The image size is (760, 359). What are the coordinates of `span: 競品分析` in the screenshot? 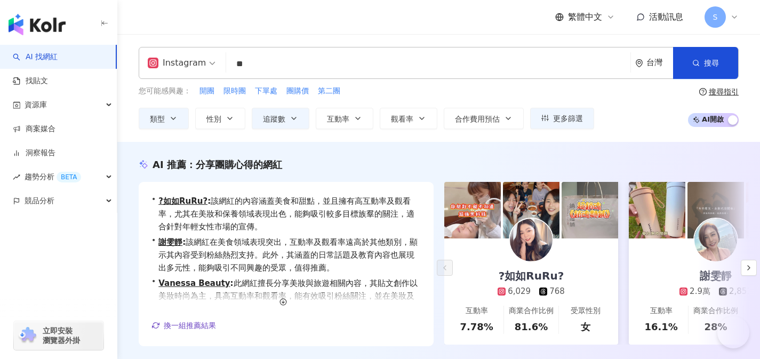 It's located at (39, 201).